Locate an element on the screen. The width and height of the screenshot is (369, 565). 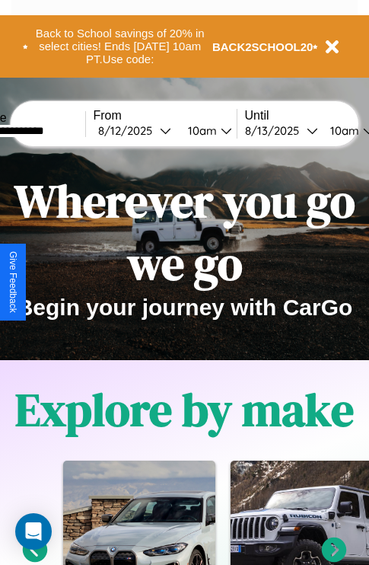
div: 8 / 12 / 2025 is located at coordinates (129, 130).